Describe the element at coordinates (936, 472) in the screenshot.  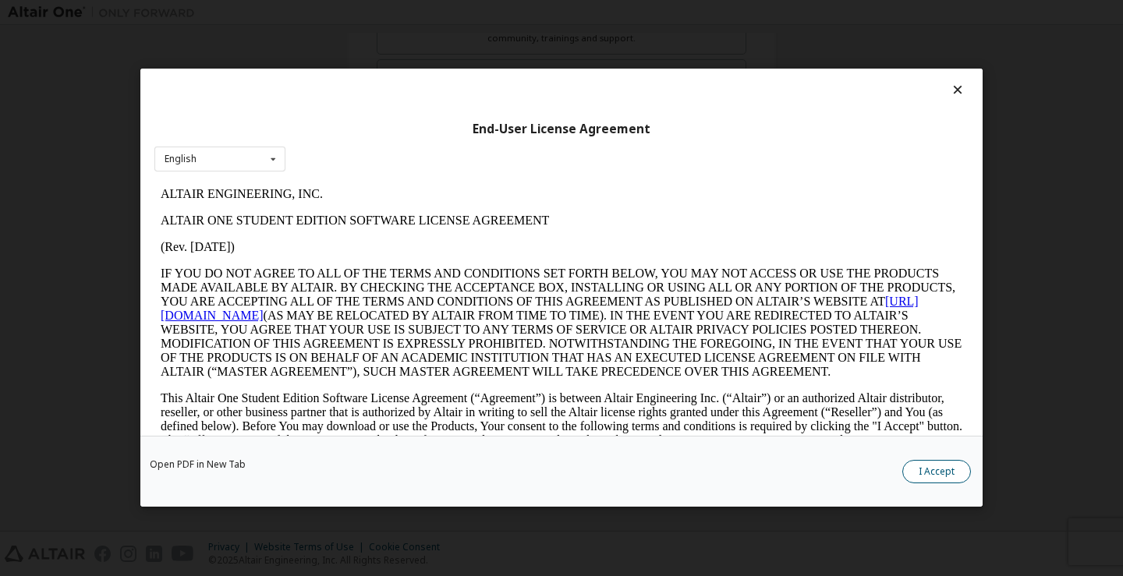
I see `button: I Accept` at that location.